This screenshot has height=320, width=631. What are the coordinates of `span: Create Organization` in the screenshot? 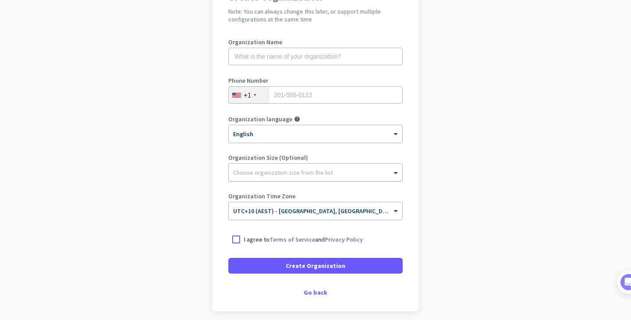 It's located at (316, 266).